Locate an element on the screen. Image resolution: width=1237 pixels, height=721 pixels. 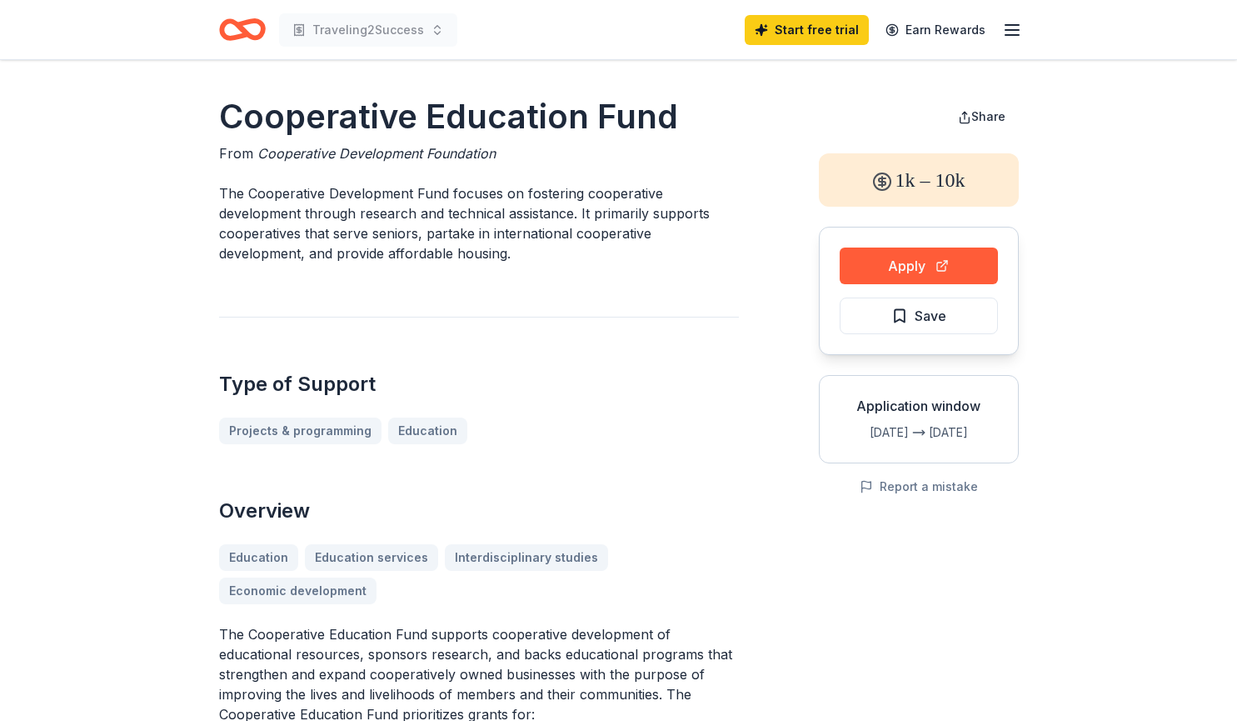
span: Save is located at coordinates (931, 316).